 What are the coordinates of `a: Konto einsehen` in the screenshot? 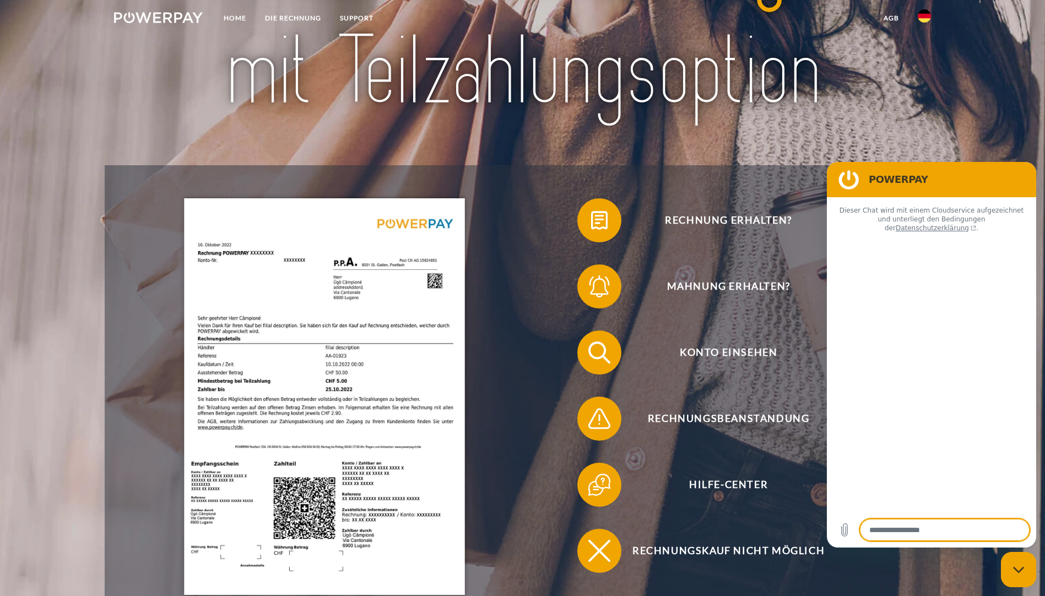 It's located at (721, 353).